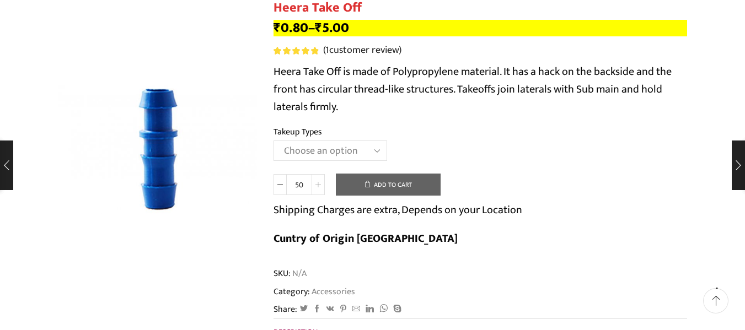 The image size is (745, 330). Describe the element at coordinates (388, 185) in the screenshot. I see `button: Add to cart` at that location.